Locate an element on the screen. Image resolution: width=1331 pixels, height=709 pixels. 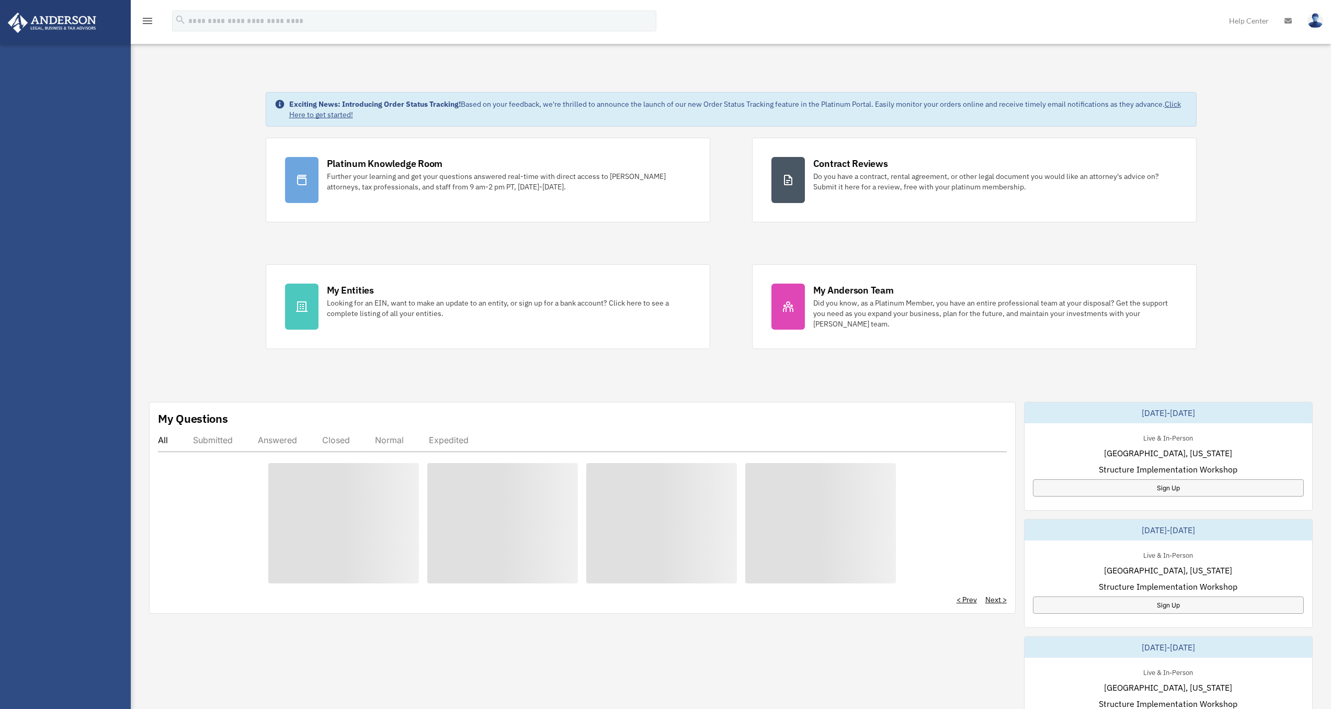
div: Normal is located at coordinates (389, 440).